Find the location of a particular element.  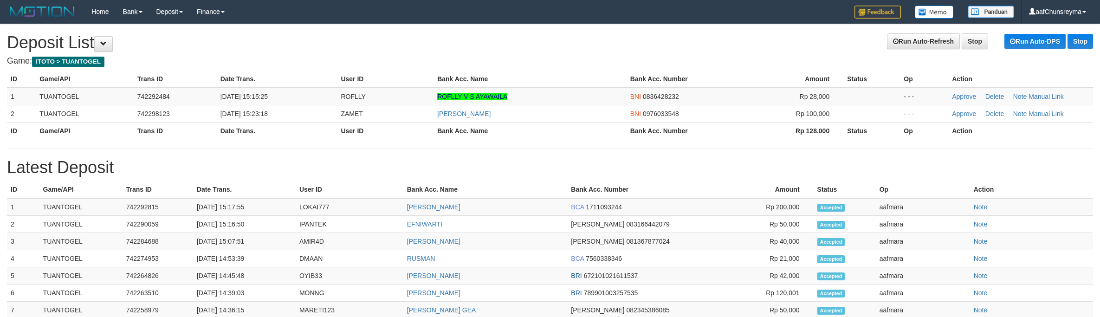

td: 742292815 is located at coordinates (158, 207).